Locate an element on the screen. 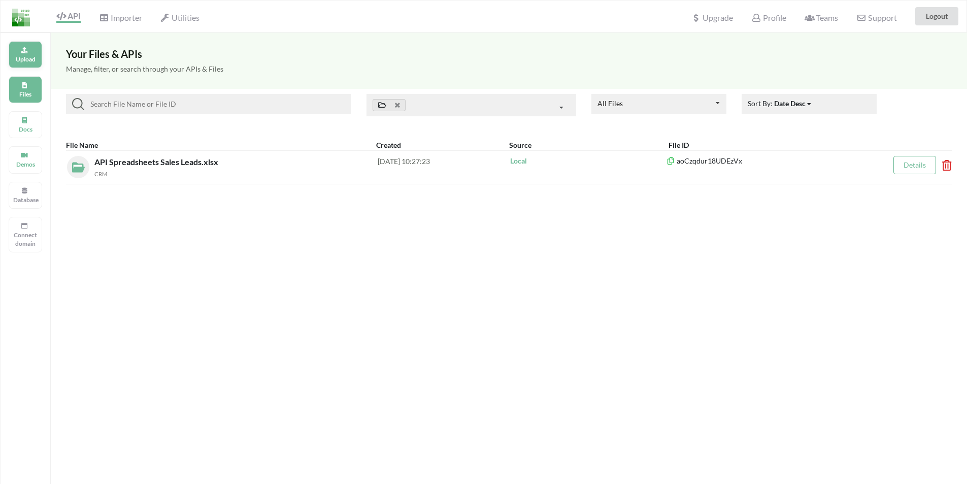 This screenshot has width=967, height=484. span: Support is located at coordinates (877, 18).